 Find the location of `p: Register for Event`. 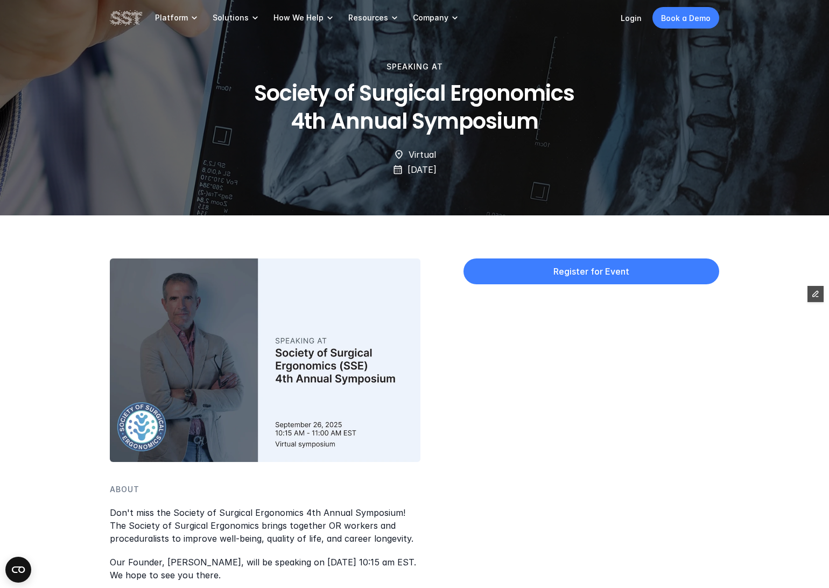

p: Register for Event is located at coordinates (591, 271).